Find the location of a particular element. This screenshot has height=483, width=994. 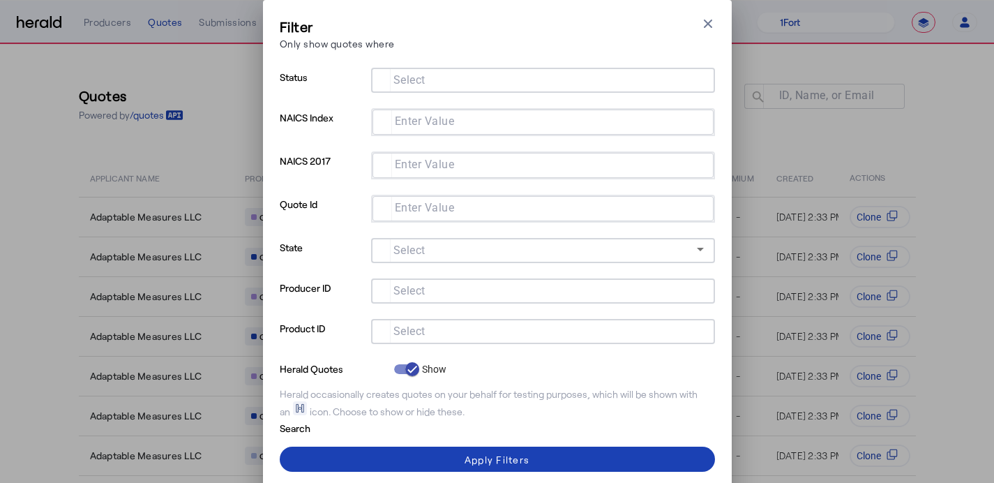

p: Status is located at coordinates (322, 88).